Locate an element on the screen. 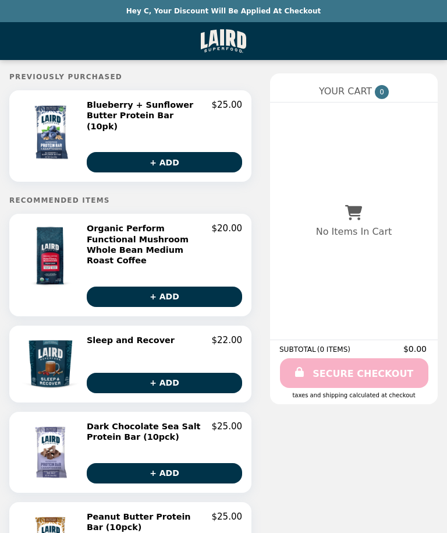 The width and height of the screenshot is (447, 533). p: $20.00 is located at coordinates (227, 245).